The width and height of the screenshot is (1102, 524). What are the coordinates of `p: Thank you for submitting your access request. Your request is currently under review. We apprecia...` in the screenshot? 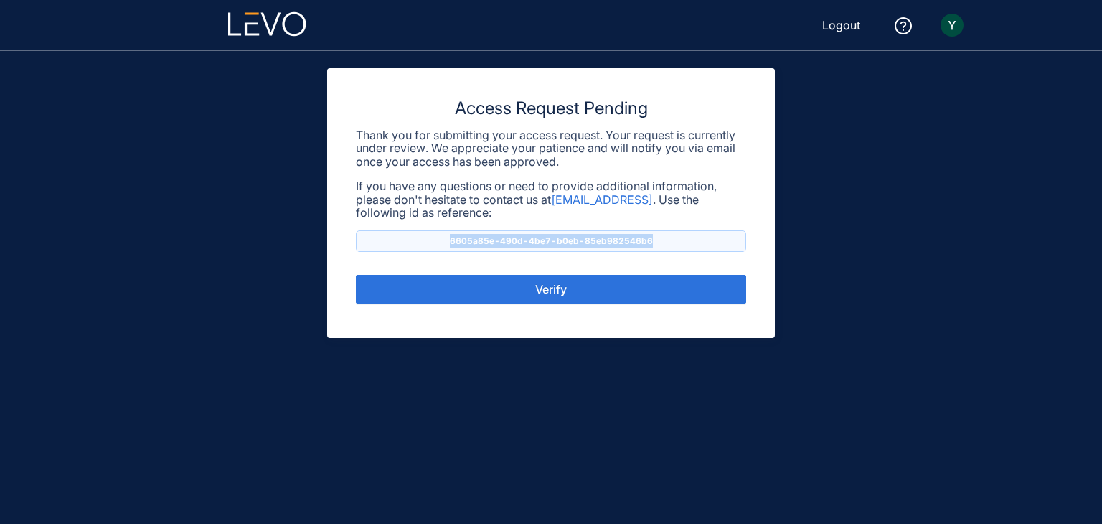 It's located at (551, 148).